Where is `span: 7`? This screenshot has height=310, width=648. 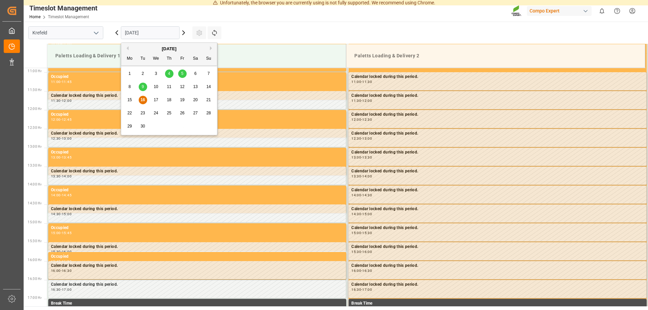
span: 7 is located at coordinates (209, 74).